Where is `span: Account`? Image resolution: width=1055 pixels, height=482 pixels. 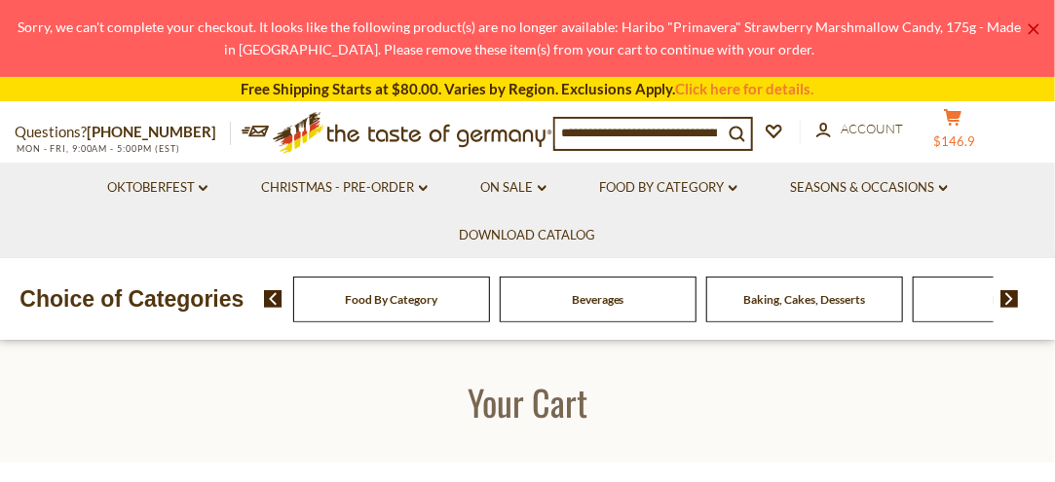 span: Account is located at coordinates (871, 129).